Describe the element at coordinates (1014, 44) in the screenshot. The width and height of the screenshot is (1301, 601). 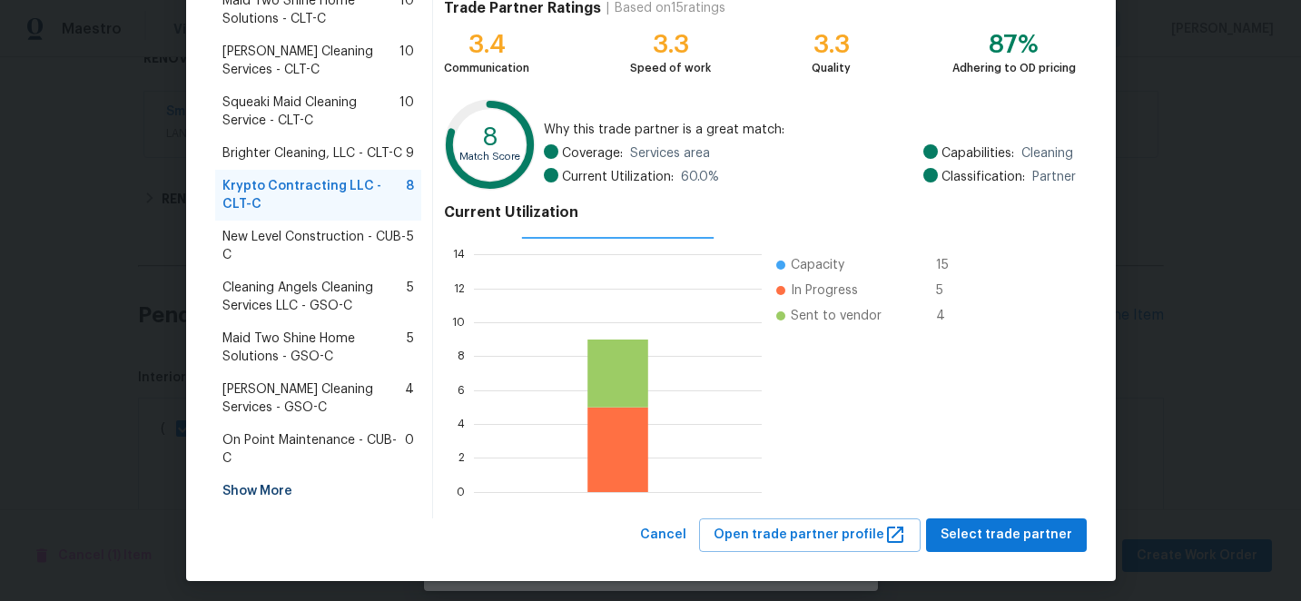
I see `div: 87%` at that location.